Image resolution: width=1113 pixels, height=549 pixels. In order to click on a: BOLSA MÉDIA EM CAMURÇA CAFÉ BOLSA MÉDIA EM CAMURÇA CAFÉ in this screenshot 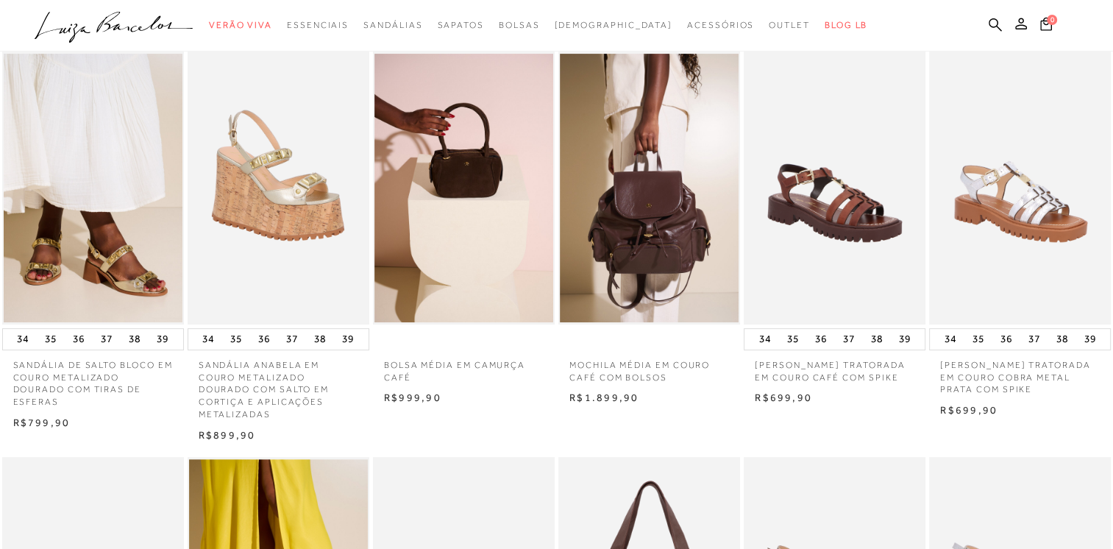, I will do `click(463, 188)`.